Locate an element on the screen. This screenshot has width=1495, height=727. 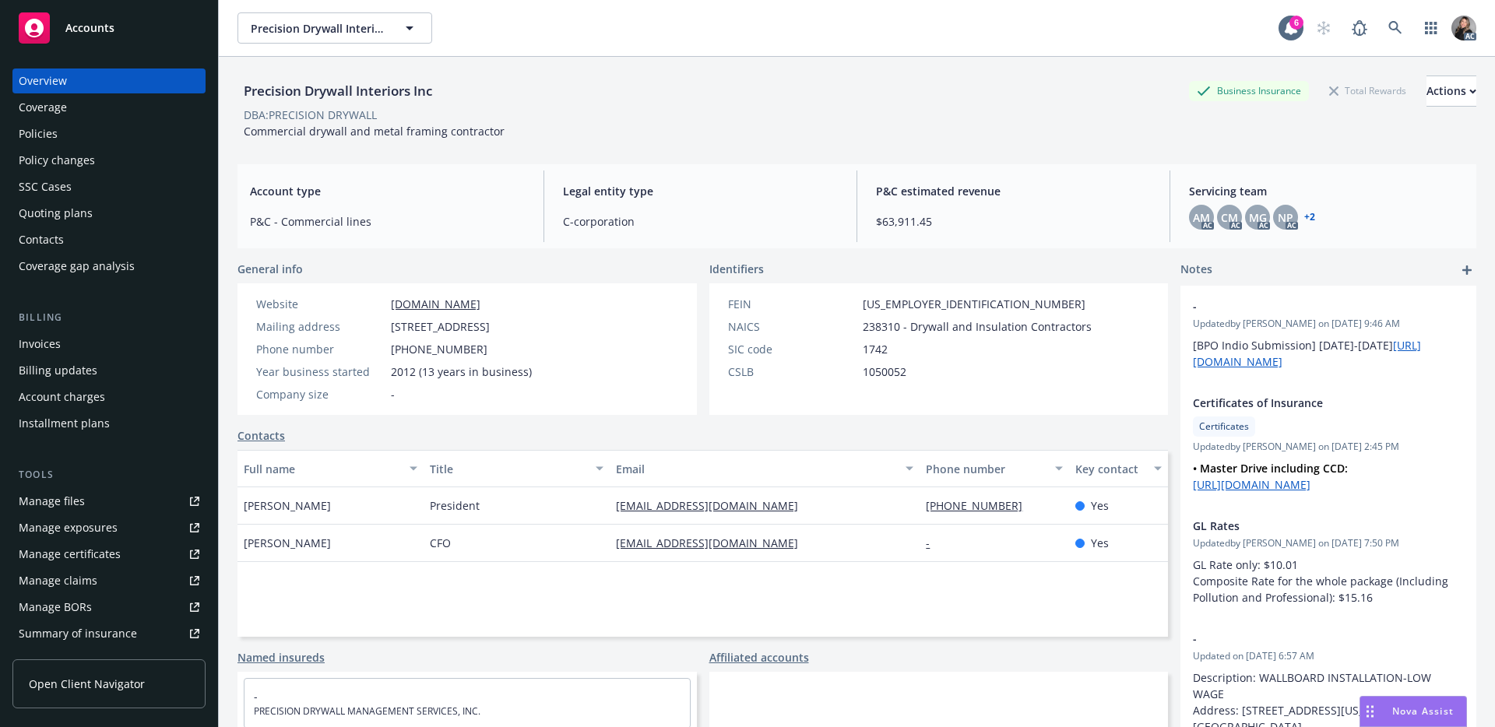
div: Actions is located at coordinates (1451, 91).